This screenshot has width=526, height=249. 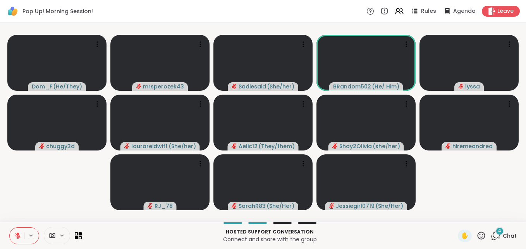 I want to click on span: ( He/ Him ), so click(x=386, y=86).